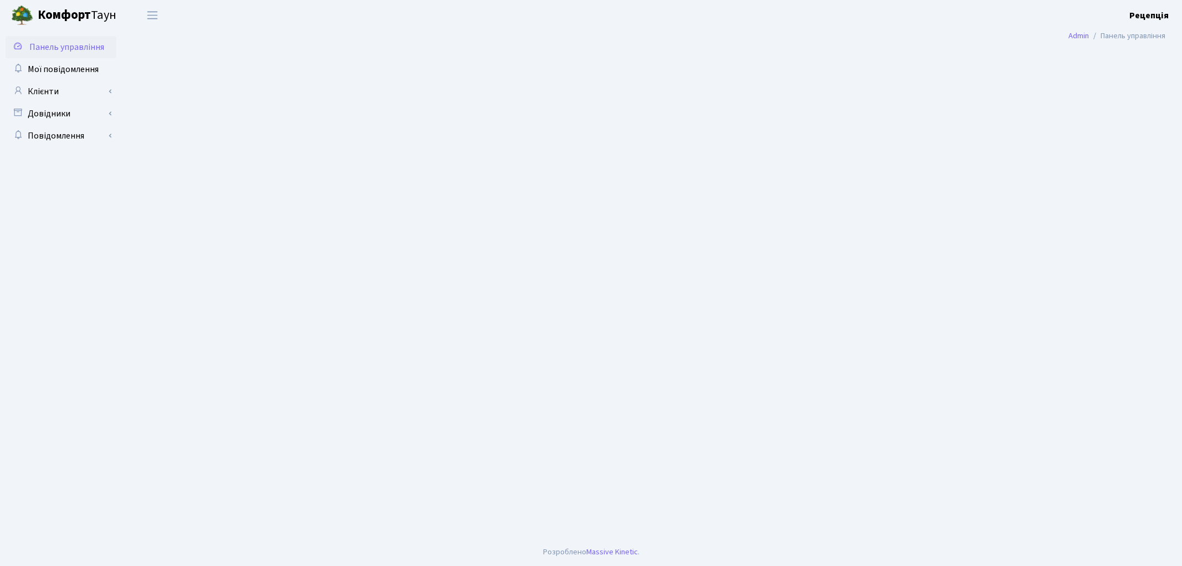 This screenshot has width=1182, height=566. What do you see at coordinates (1117, 36) in the screenshot?
I see `nav: breadcrumb` at bounding box center [1117, 36].